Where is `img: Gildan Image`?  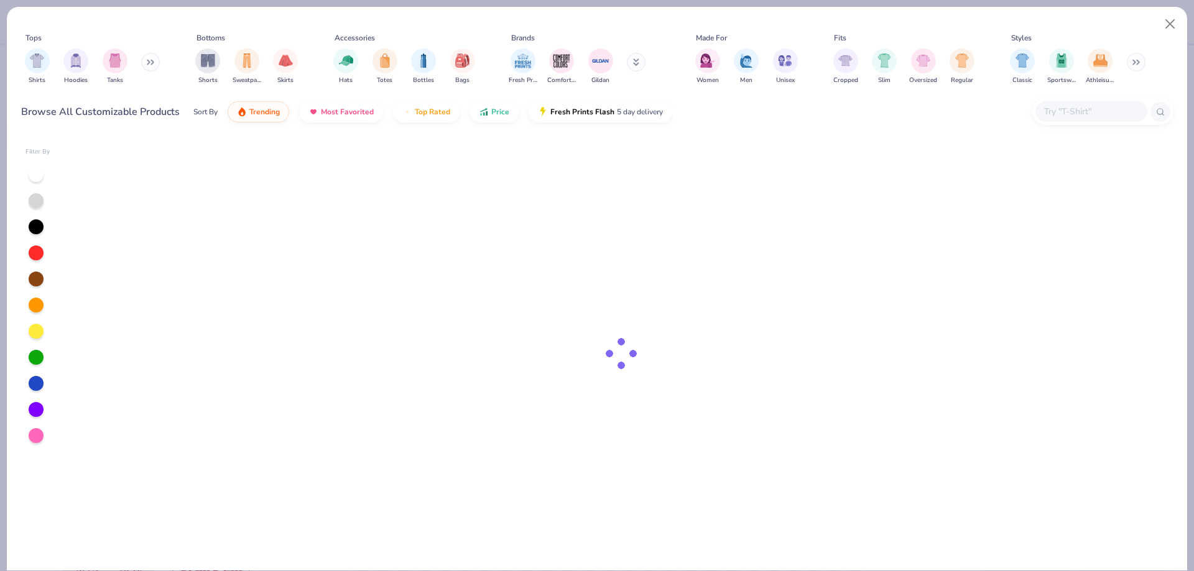
img: Gildan Image is located at coordinates (601, 61).